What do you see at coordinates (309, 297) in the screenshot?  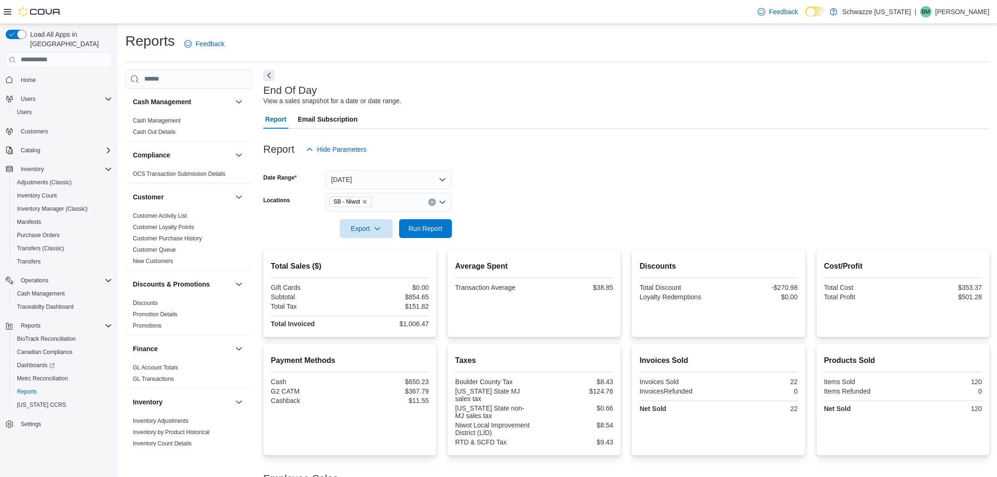 I see `div: Subtotal` at bounding box center [309, 297].